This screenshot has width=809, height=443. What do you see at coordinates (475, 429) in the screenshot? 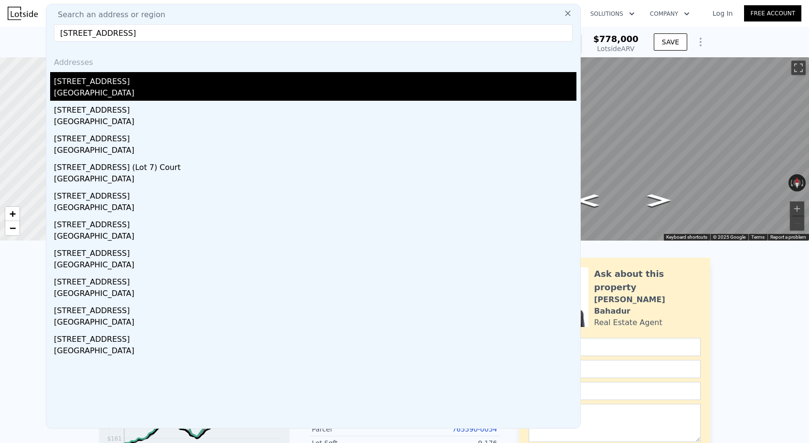
I see `a: 765590-0054` at bounding box center [475, 429].